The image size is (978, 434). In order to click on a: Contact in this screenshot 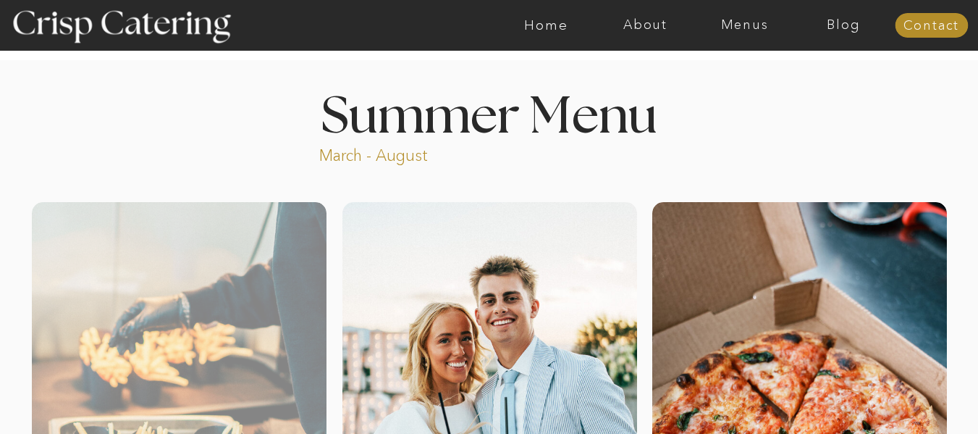, I will do `click(931, 26)`.